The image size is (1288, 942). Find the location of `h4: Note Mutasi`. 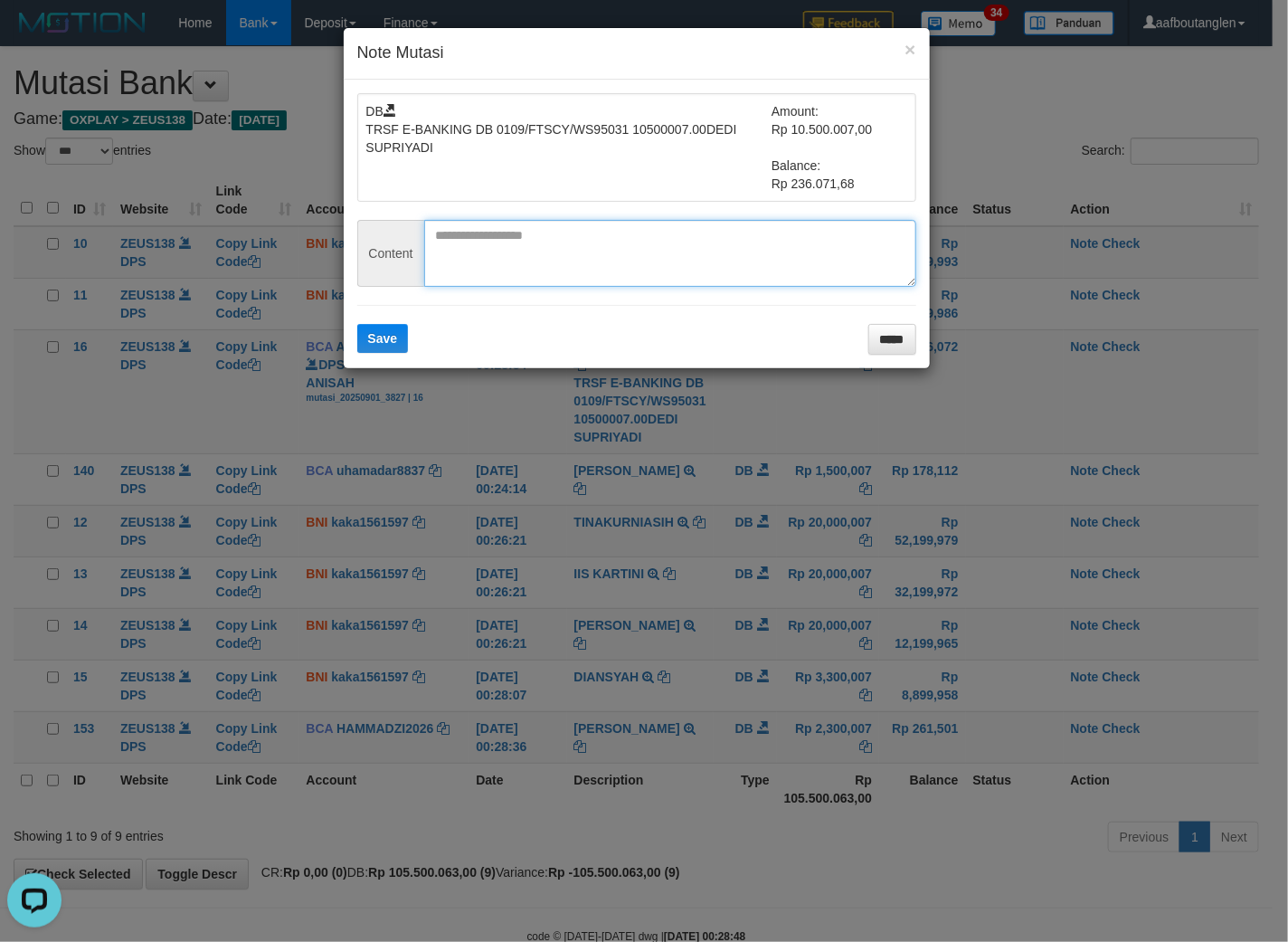

h4: Note Mutasi is located at coordinates (636, 54).